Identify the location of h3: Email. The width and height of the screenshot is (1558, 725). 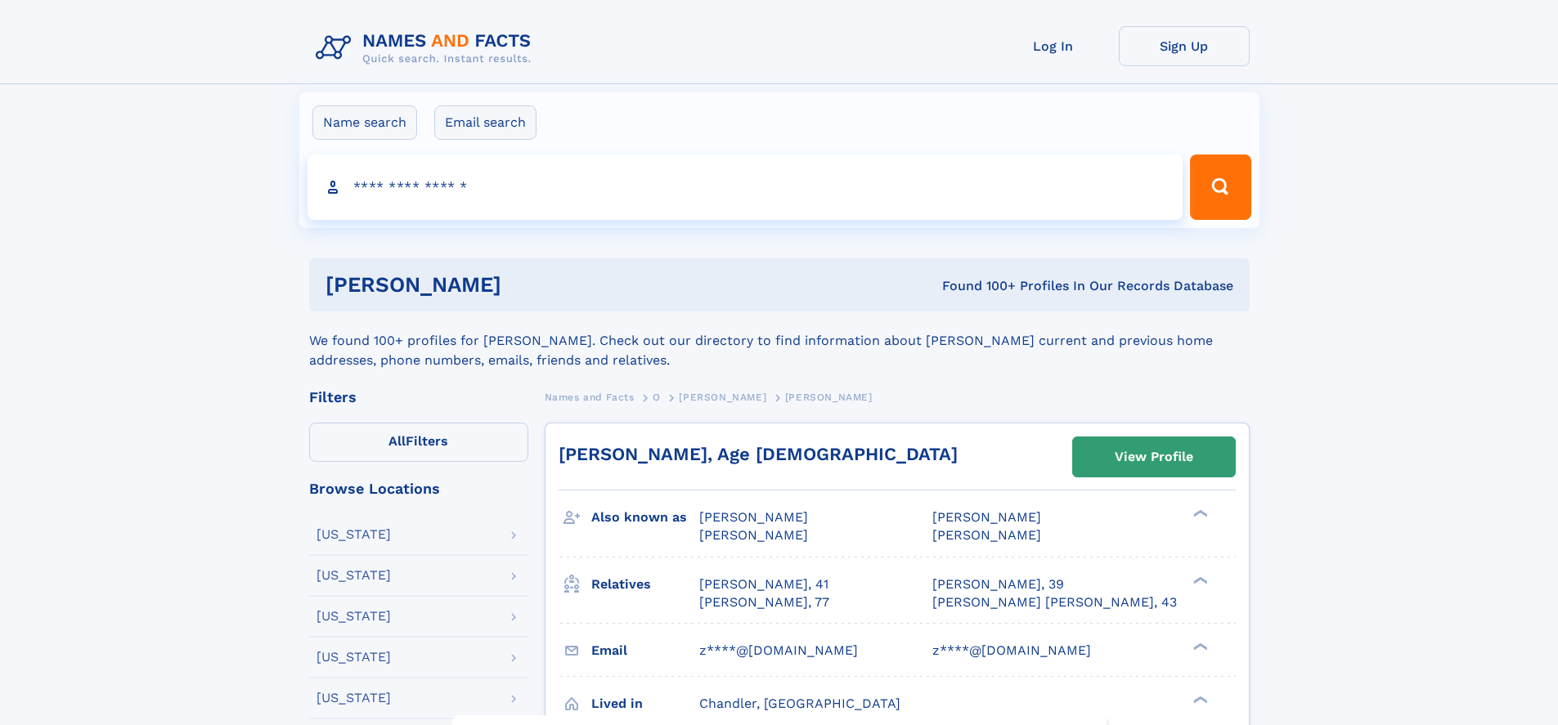
(645, 651).